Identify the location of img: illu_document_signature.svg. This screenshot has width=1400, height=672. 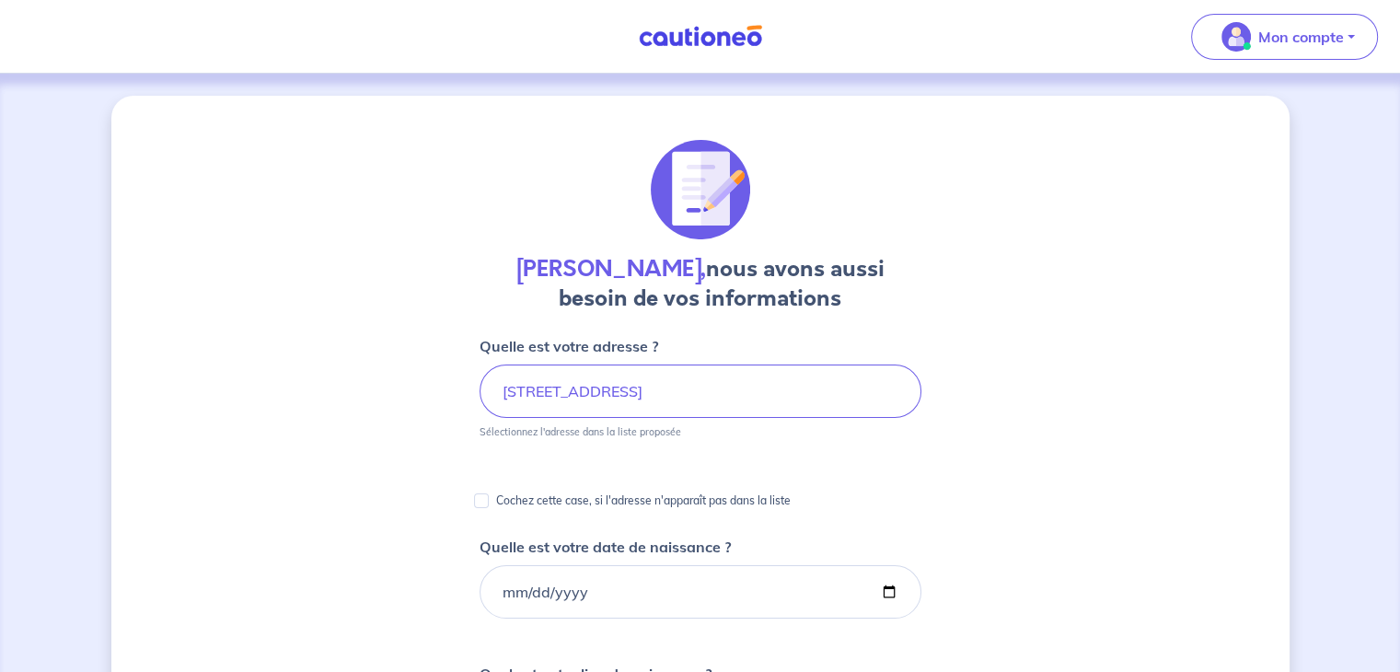
(700, 190).